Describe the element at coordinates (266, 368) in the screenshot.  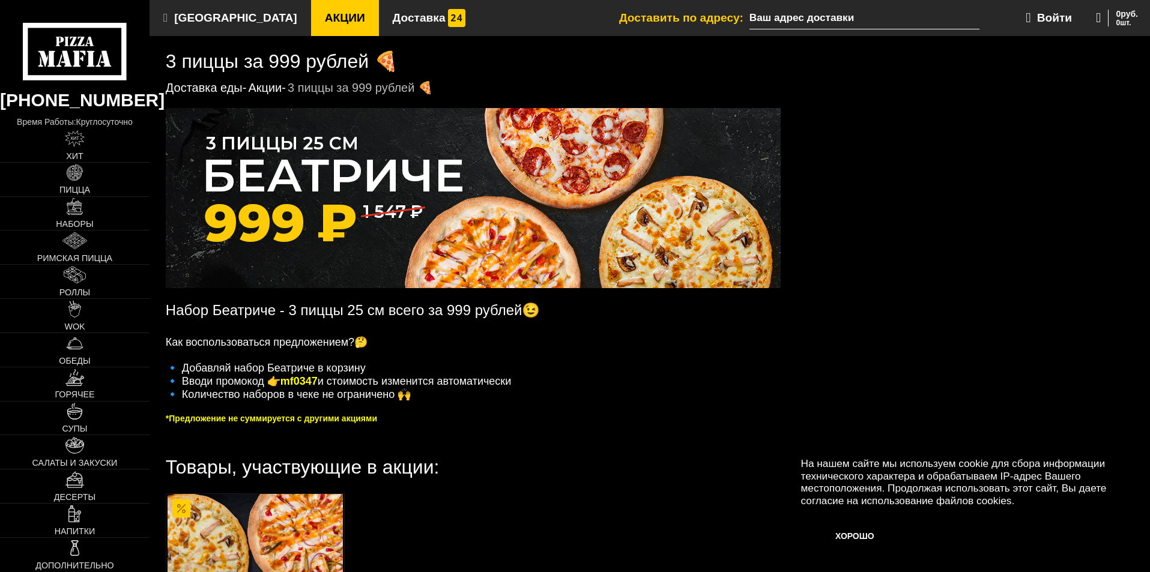
I see `span: 🔹 Добавляй набор Беатриче в корзину` at that location.